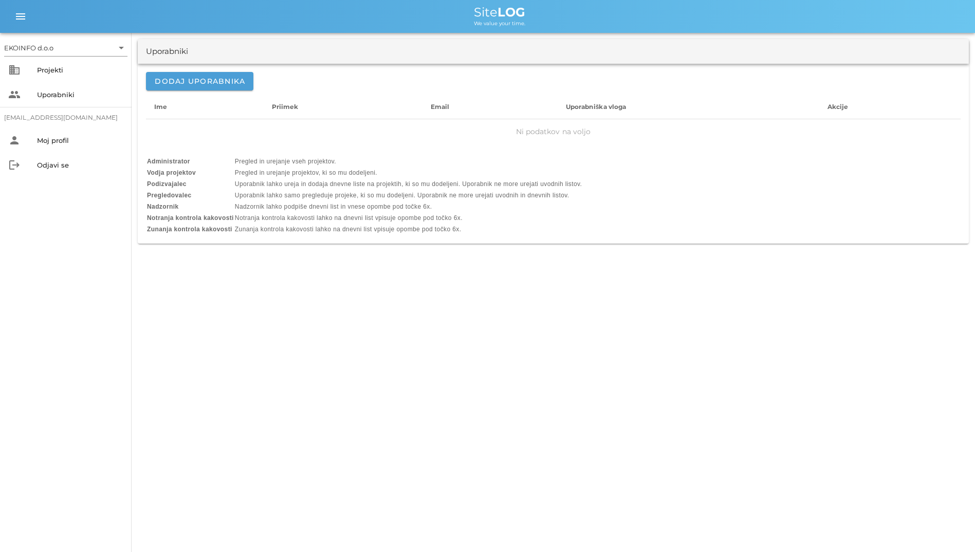 Image resolution: width=975 pixels, height=552 pixels. What do you see at coordinates (408, 229) in the screenshot?
I see `td: Zunanja kontrola kakovosti lahko na dnevni list vpisuje opombe pod točko 6x.` at bounding box center [408, 229].